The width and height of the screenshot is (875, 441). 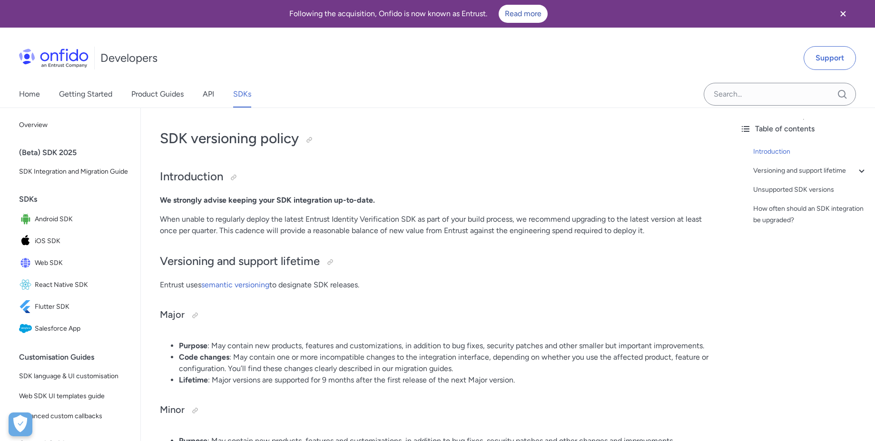 What do you see at coordinates (29, 94) in the screenshot?
I see `a: Home` at bounding box center [29, 94].